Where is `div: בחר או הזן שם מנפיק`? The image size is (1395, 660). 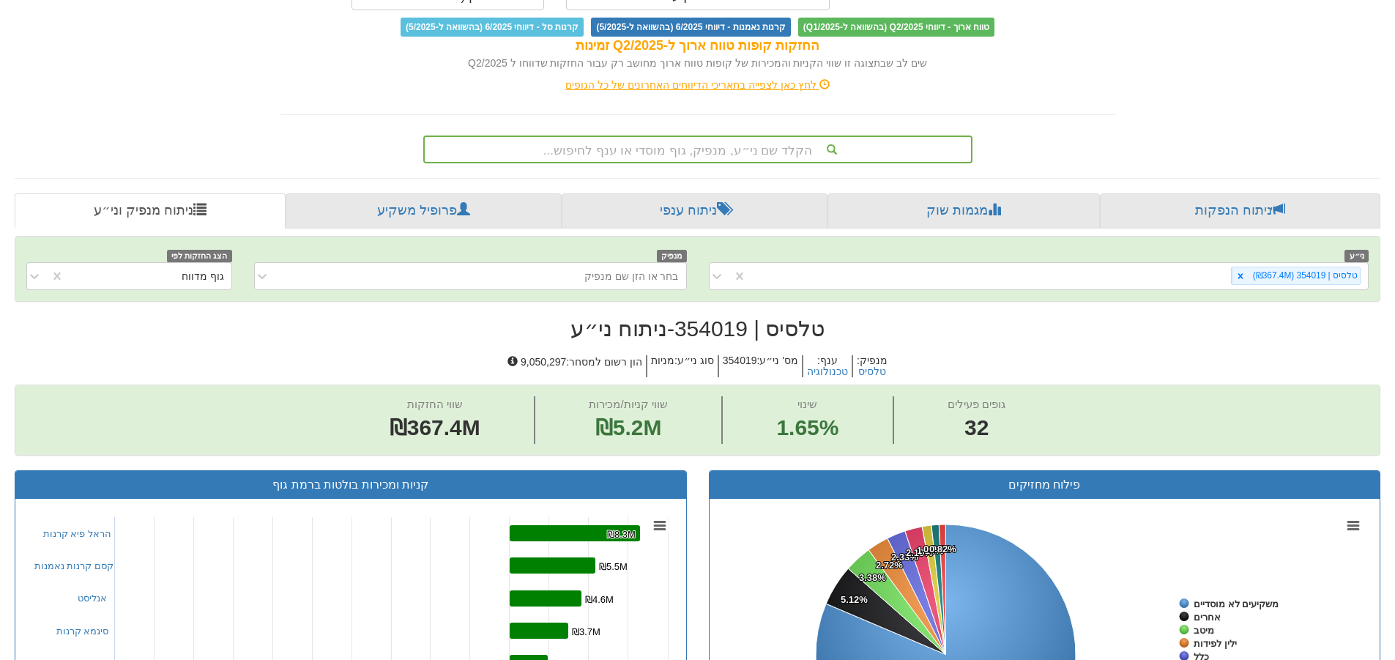
div: בחר או הזן שם מנפיק is located at coordinates (631, 276).